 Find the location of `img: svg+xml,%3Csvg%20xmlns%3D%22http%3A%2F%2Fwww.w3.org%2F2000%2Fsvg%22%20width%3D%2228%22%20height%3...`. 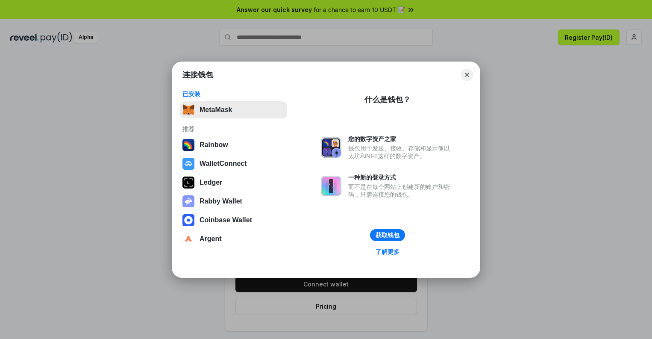

img: svg+xml,%3Csvg%20xmlns%3D%22http%3A%2F%2Fwww.w3.org%2F2000%2Fsvg%22%20width%3D%2228%22%20height%3... is located at coordinates (188, 182).